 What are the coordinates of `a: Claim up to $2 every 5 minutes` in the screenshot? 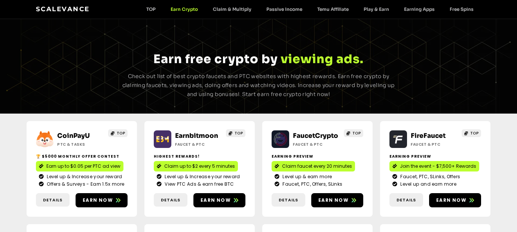 It's located at (196, 167).